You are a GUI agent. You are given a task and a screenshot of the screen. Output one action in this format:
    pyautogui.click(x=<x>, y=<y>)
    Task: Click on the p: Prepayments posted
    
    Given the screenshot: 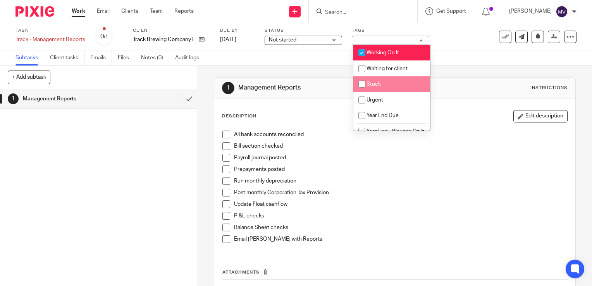 What is the action you would take?
    pyautogui.click(x=400, y=169)
    